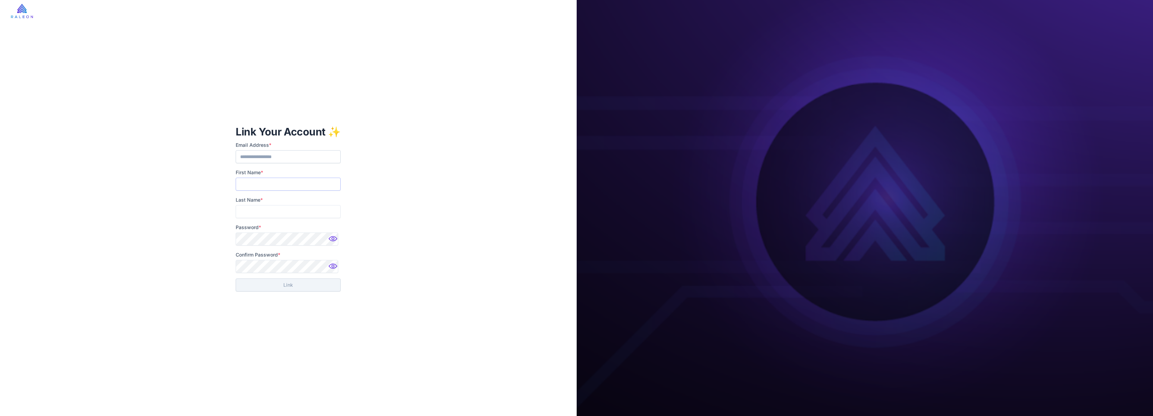  Describe the element at coordinates (288, 285) in the screenshot. I see `button: Link` at that location.